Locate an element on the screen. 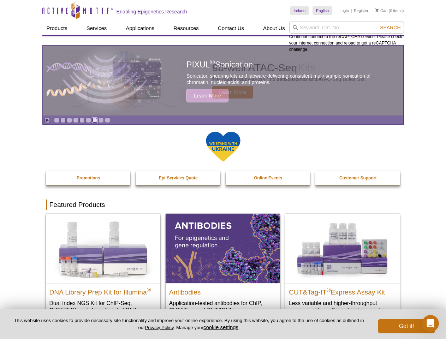 Image resolution: width=446 pixels, height=339 pixels. a: Go to slide 6 is located at coordinates (88, 120).